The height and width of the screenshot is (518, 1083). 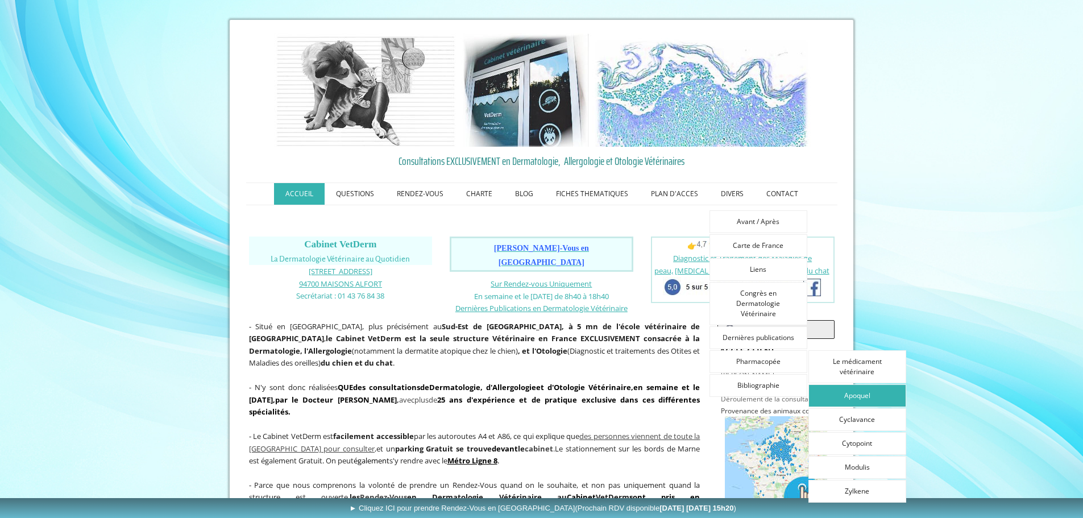 What do you see at coordinates (475, 491) in the screenshot?
I see `span: - Parce que nous comprenons la volonté de prendre un Rendez-Vous quand on le souhaite, et non pas...` at bounding box center [475, 491].